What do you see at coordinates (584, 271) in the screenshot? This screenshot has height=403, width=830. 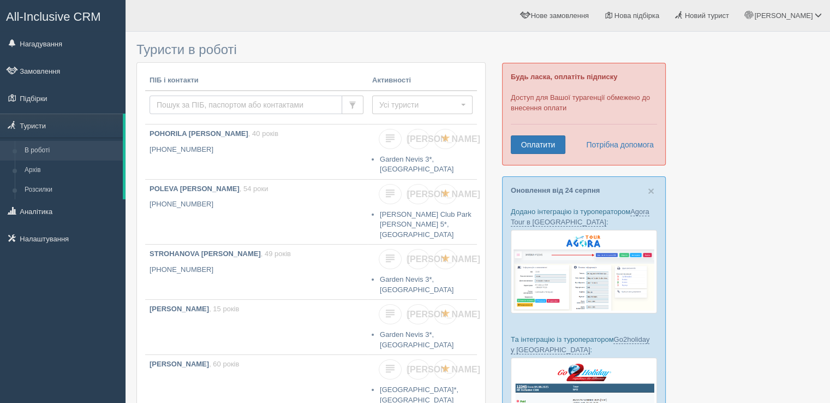 I see `img: agora-tour-%D0%B7%D0%B0%D1%8F%D0%B2%D0%BA%D0%B8-%D1%81%D1%80%D0%BC-%D0%B4%D0%BB%D1%8F-%D1%82%D1%8...` at bounding box center [584, 271].